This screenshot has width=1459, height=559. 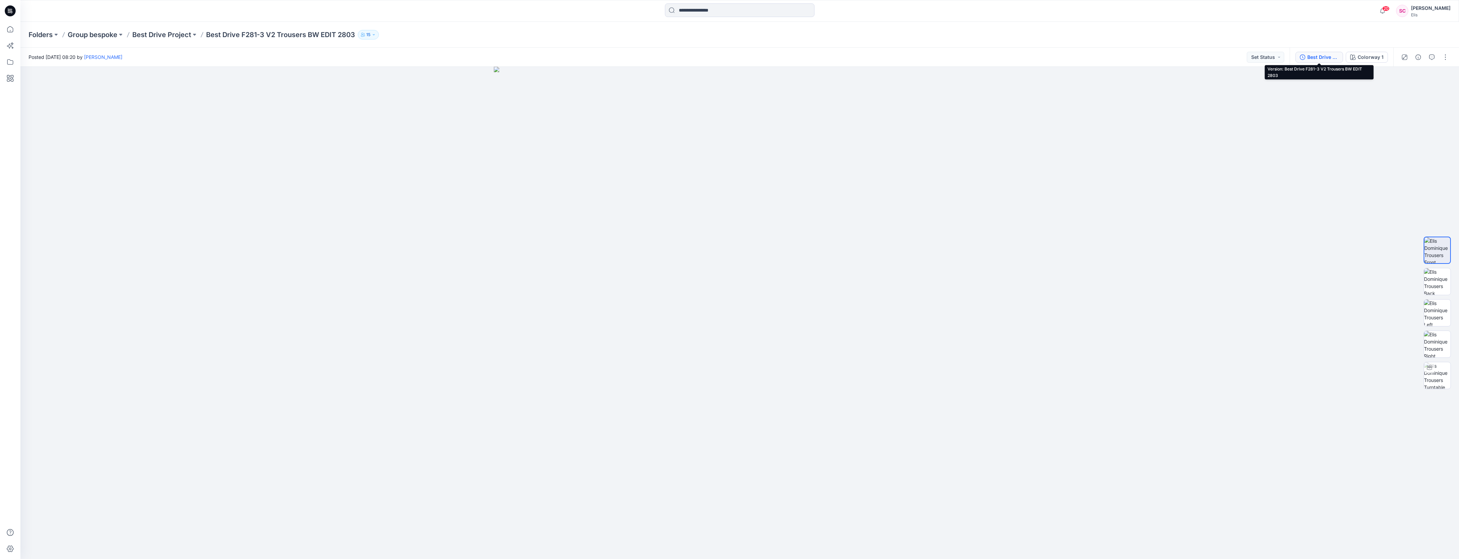 What do you see at coordinates (281, 35) in the screenshot?
I see `p: Best Drive F281-3 V2 Trousers BW EDIT 2803` at bounding box center [281, 35].